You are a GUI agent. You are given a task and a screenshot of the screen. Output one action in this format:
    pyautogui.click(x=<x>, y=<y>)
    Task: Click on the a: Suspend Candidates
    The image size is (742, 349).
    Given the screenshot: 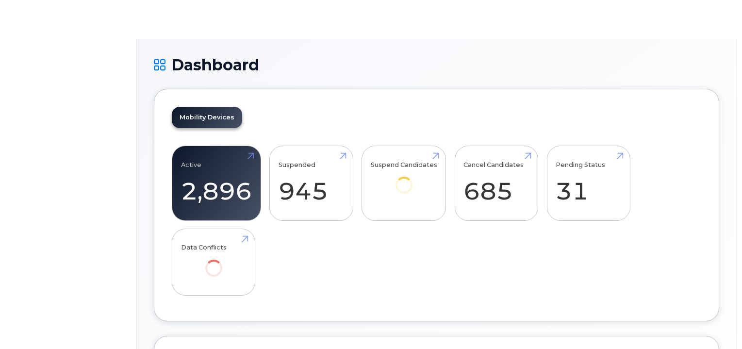 What is the action you would take?
    pyautogui.click(x=404, y=179)
    